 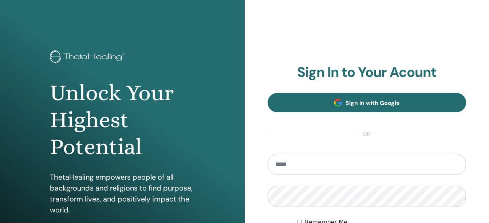 What do you see at coordinates (373, 103) in the screenshot?
I see `span: Sign In with Google` at bounding box center [373, 103].